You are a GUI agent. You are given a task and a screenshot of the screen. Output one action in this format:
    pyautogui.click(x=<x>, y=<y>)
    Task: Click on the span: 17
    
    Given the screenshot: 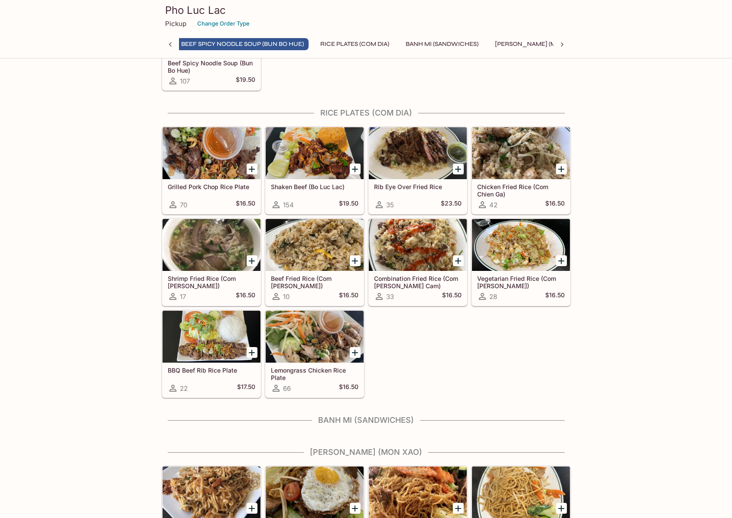 What is the action you would take?
    pyautogui.click(x=183, y=297)
    